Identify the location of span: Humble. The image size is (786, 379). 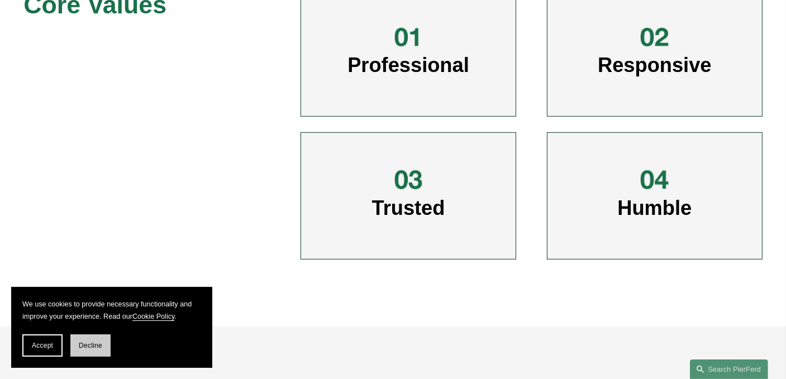
(654, 208).